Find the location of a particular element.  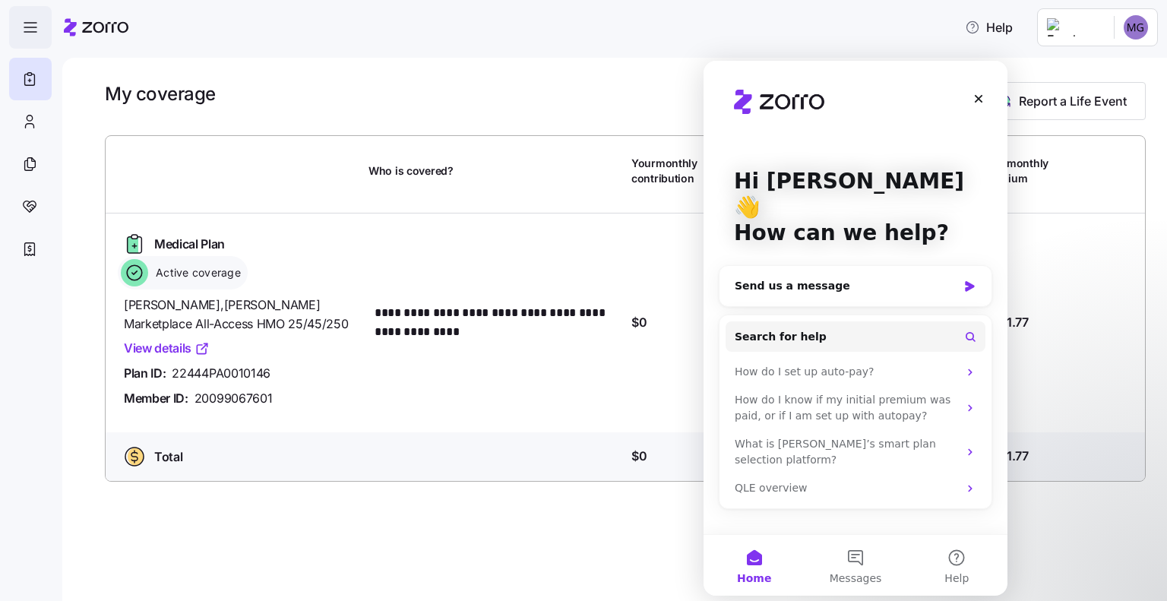

button: Search for help is located at coordinates (152, 276).